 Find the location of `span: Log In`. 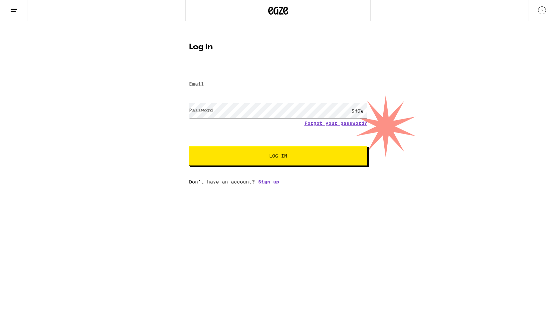

span: Log In is located at coordinates (278, 156).